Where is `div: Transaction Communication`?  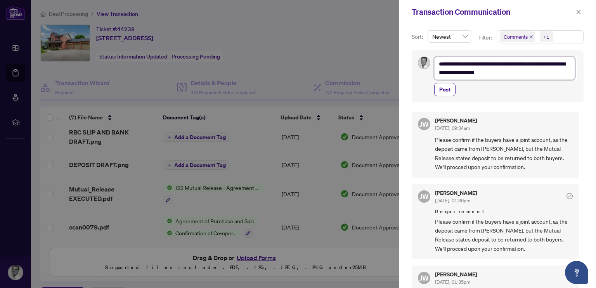
div: Transaction Communication is located at coordinates (492, 12).